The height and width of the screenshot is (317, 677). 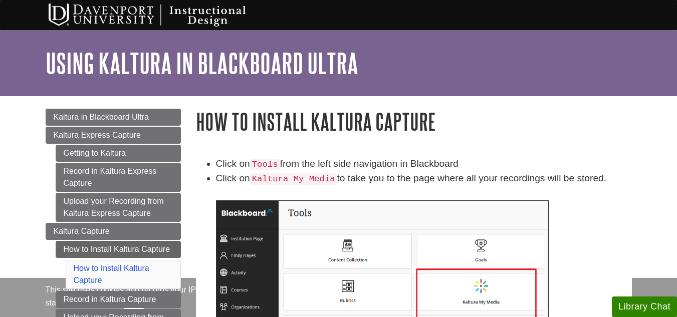 What do you see at coordinates (644, 307) in the screenshot?
I see `button: Library Chat` at bounding box center [644, 307].